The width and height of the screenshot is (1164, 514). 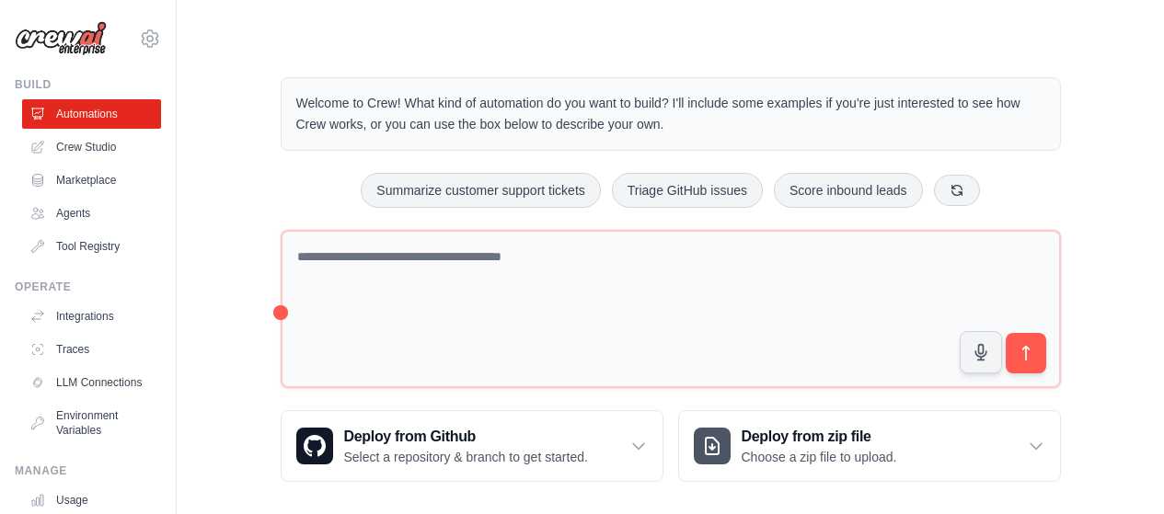 I want to click on img: Logo, so click(x=61, y=39).